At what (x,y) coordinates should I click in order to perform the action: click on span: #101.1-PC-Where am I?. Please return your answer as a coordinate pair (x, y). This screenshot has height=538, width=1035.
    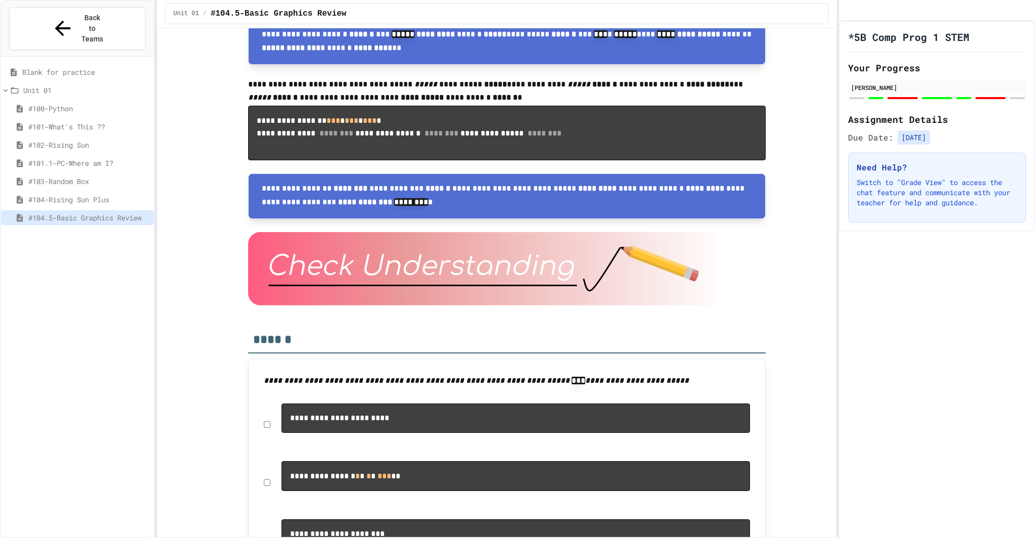
    Looking at the image, I should click on (89, 163).